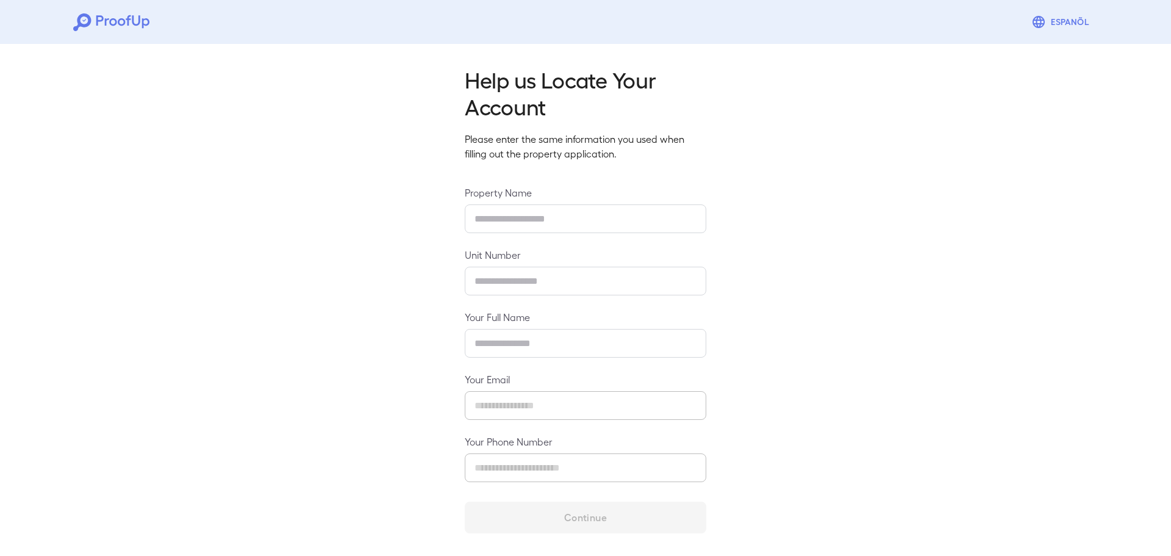 Image resolution: width=1171 pixels, height=556 pixels. I want to click on label: Your Email, so click(586, 379).